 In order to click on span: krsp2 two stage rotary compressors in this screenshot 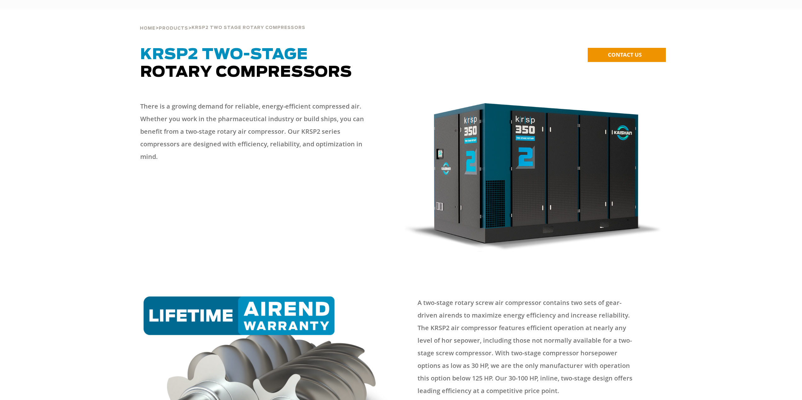, I will do `click(248, 28)`.